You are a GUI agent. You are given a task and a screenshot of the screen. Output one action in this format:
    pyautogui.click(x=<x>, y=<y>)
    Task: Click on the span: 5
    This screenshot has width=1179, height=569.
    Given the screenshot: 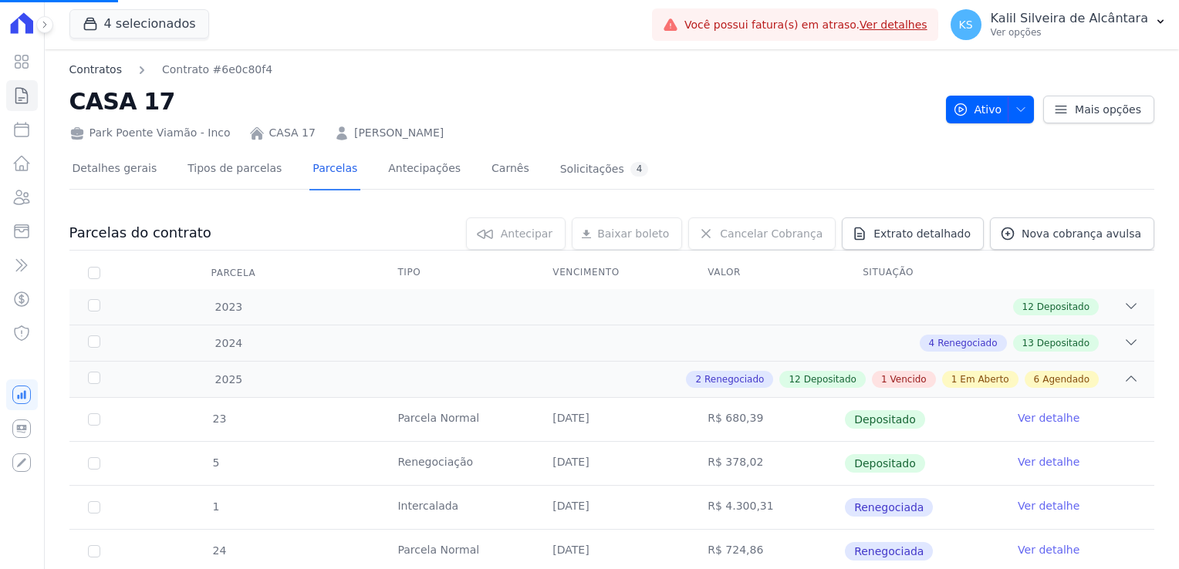 What is the action you would take?
    pyautogui.click(x=215, y=463)
    